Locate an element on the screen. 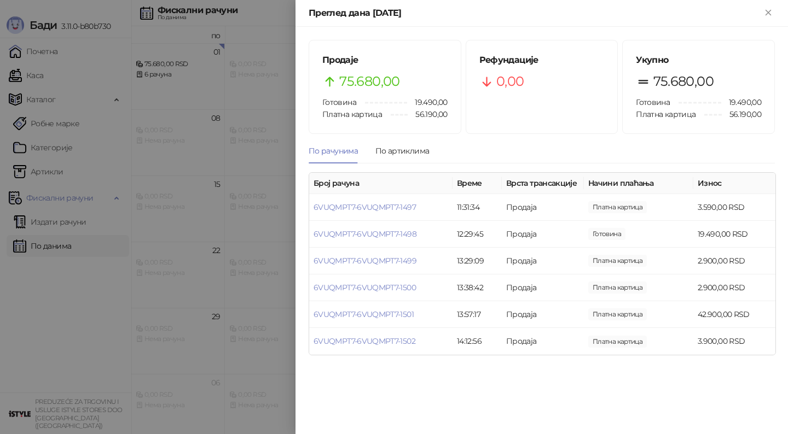  a: 6VUQMPT7-6VUQMPT7-1499 is located at coordinates (365, 261).